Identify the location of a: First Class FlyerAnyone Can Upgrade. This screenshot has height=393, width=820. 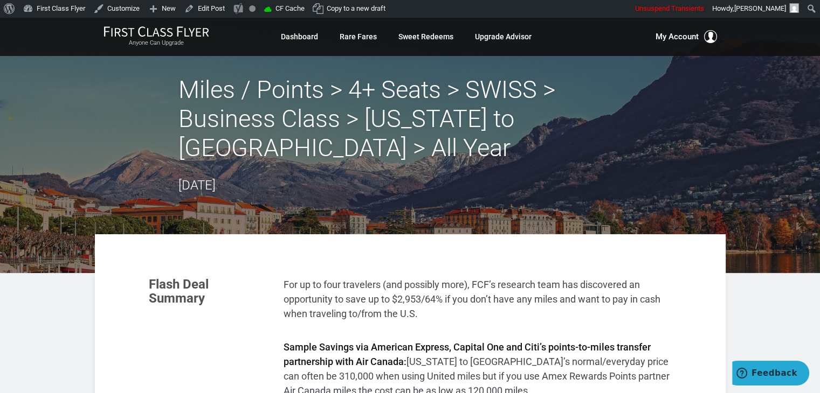
(156, 37).